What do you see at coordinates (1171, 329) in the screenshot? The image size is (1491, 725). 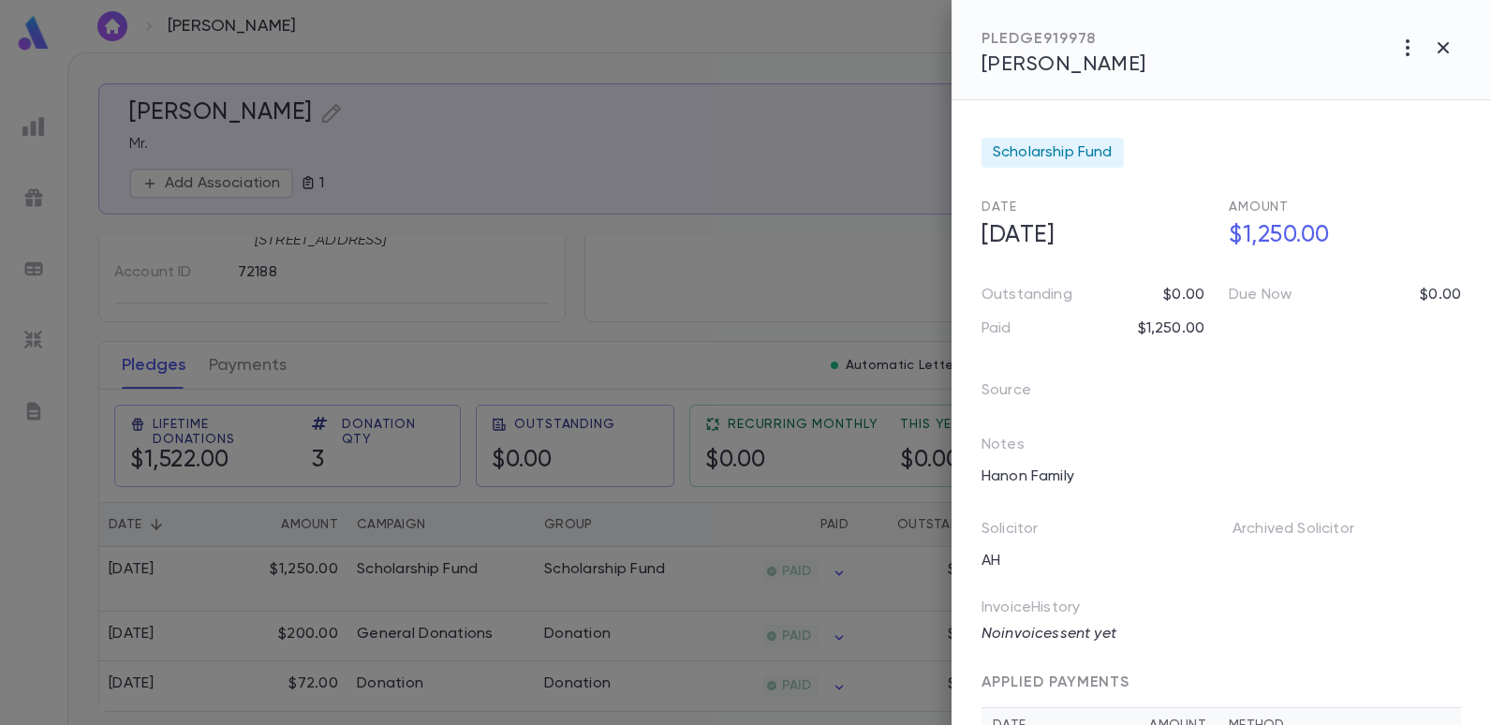 I see `p: $1,250.00` at bounding box center [1171, 329].